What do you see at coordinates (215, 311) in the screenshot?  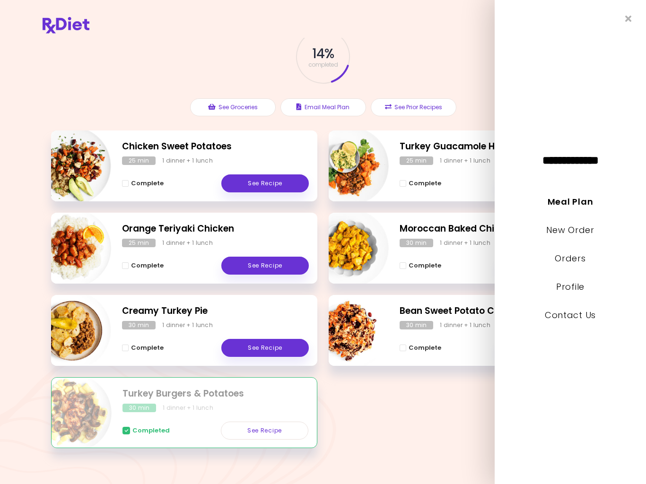 I see `h2: Creamy Turkey Pie` at bounding box center [215, 311].